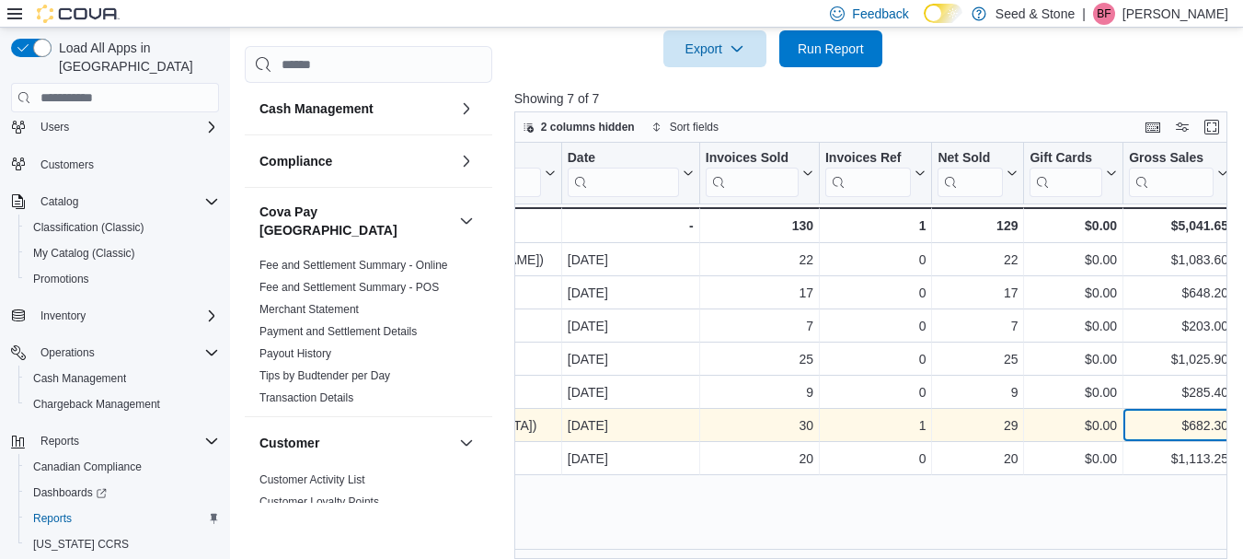 This screenshot has height=559, width=1243. Describe the element at coordinates (1104, 14) in the screenshot. I see `div: Brian Furman` at that location.